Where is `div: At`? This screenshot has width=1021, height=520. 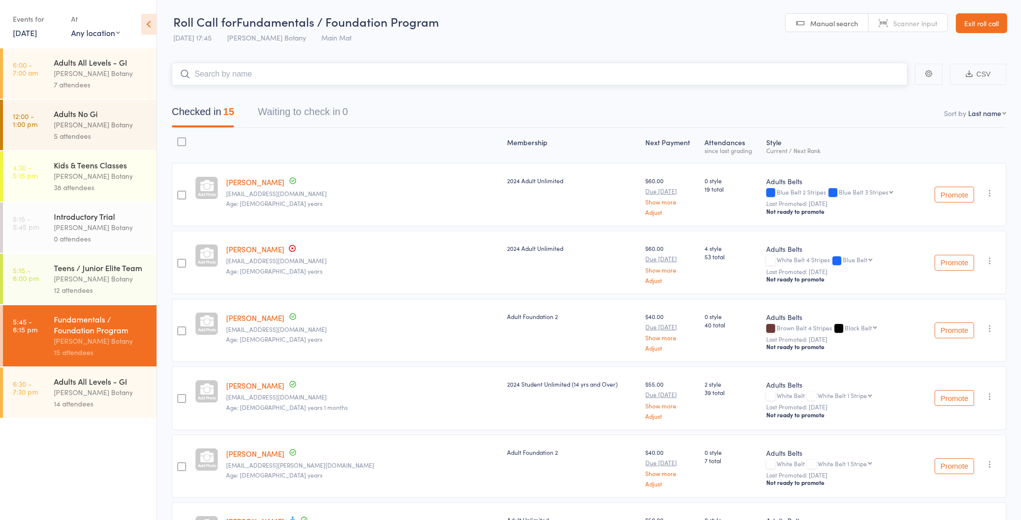
div: At is located at coordinates (95, 19).